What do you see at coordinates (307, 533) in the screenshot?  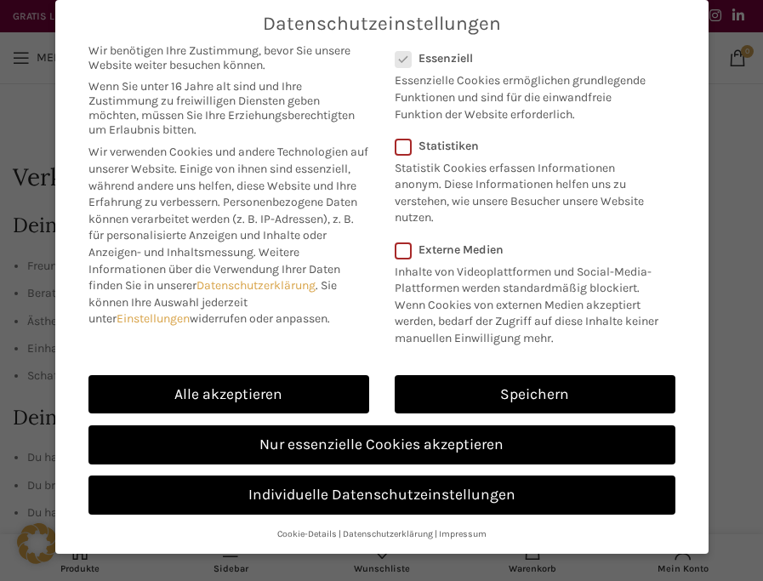 I see `a: Cookie-Details` at bounding box center [307, 533].